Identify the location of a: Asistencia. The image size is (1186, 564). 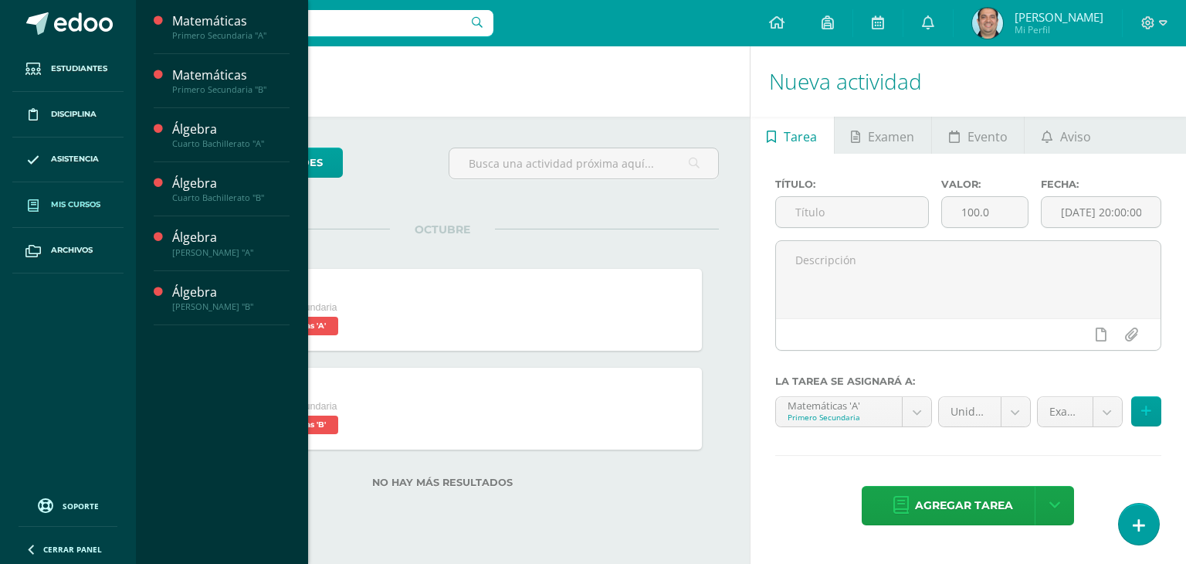
(68, 160).